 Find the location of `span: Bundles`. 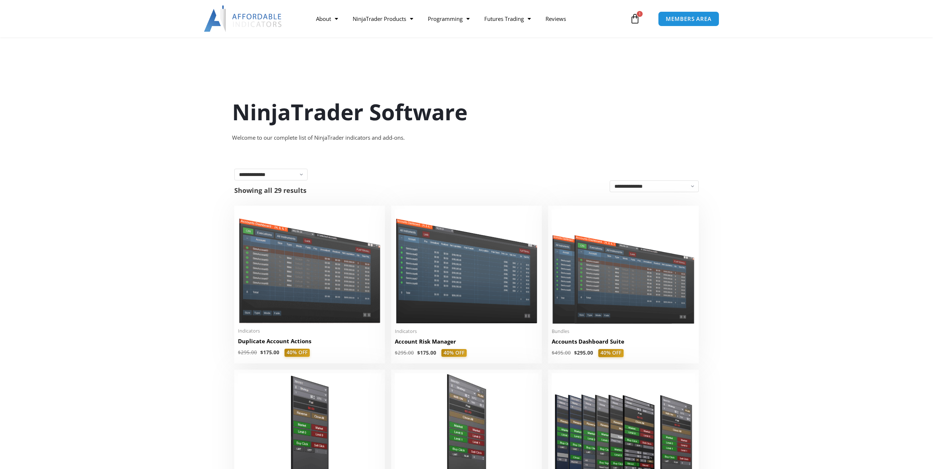

span: Bundles is located at coordinates (623, 331).